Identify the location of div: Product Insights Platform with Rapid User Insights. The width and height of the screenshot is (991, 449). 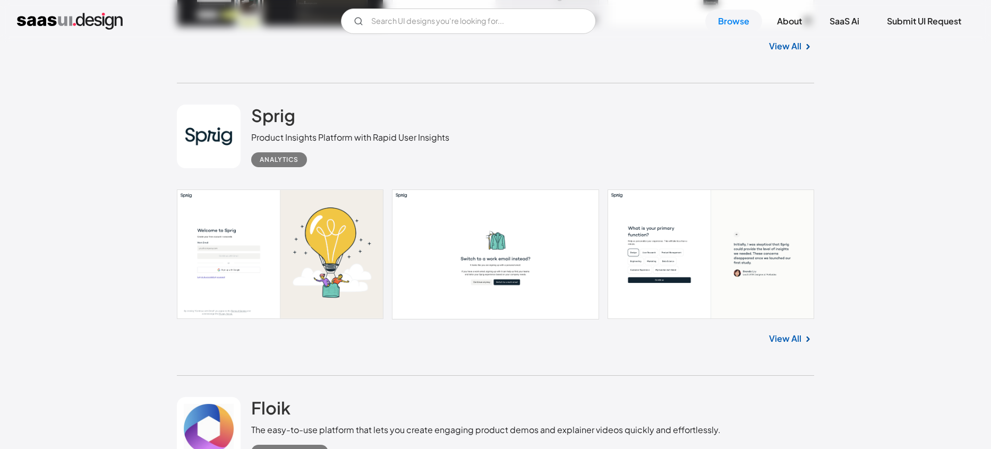
(350, 137).